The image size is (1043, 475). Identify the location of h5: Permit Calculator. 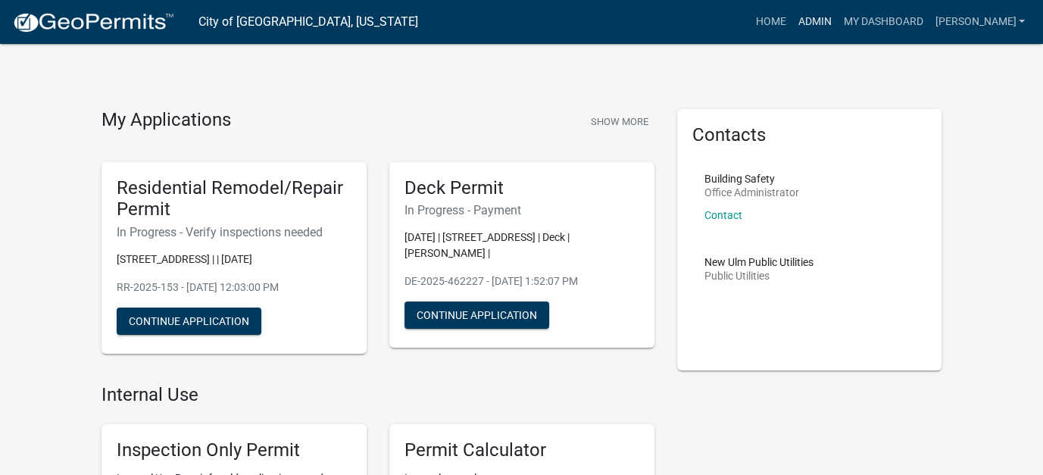
(522, 450).